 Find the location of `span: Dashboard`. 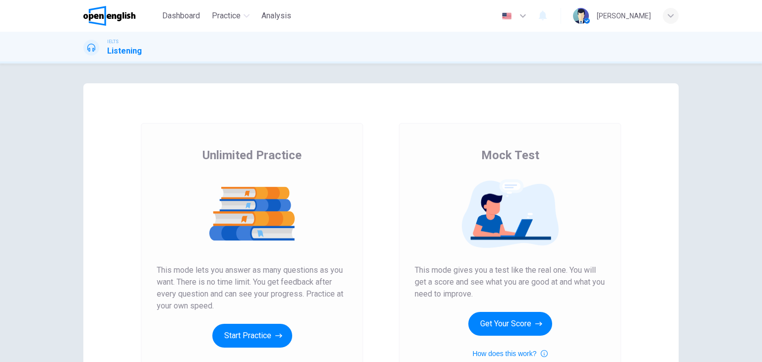

span: Dashboard is located at coordinates (181, 16).